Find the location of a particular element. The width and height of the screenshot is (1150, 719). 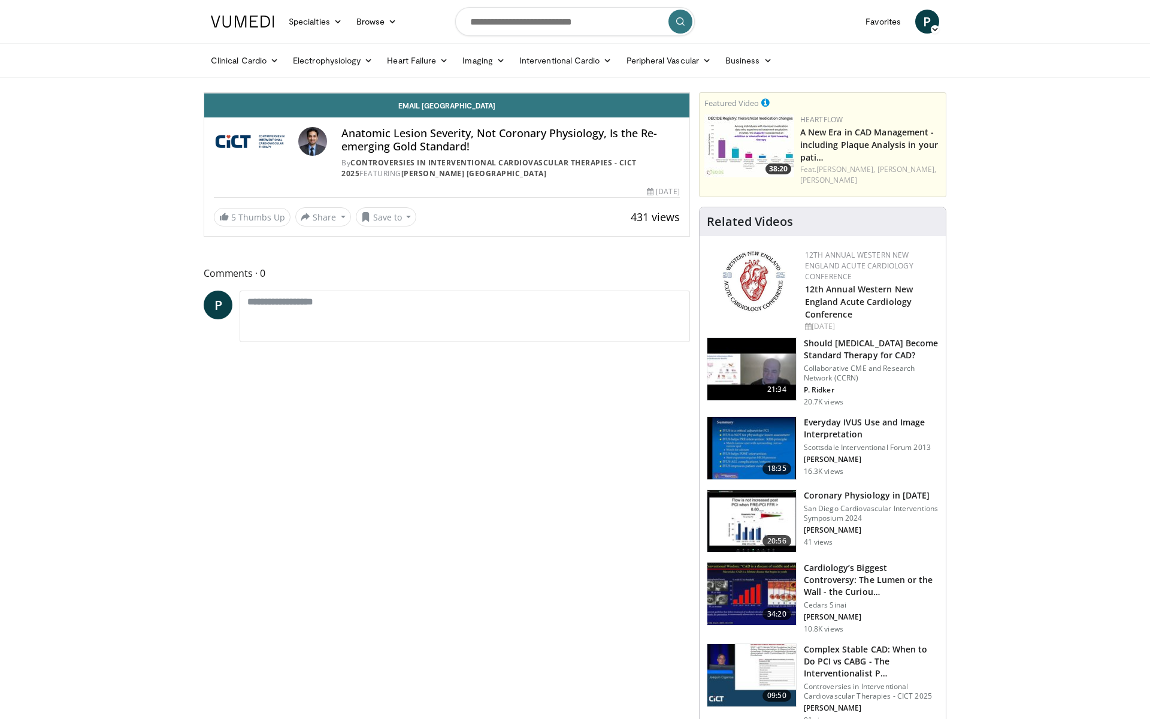

span: 431 views is located at coordinates (655, 217).